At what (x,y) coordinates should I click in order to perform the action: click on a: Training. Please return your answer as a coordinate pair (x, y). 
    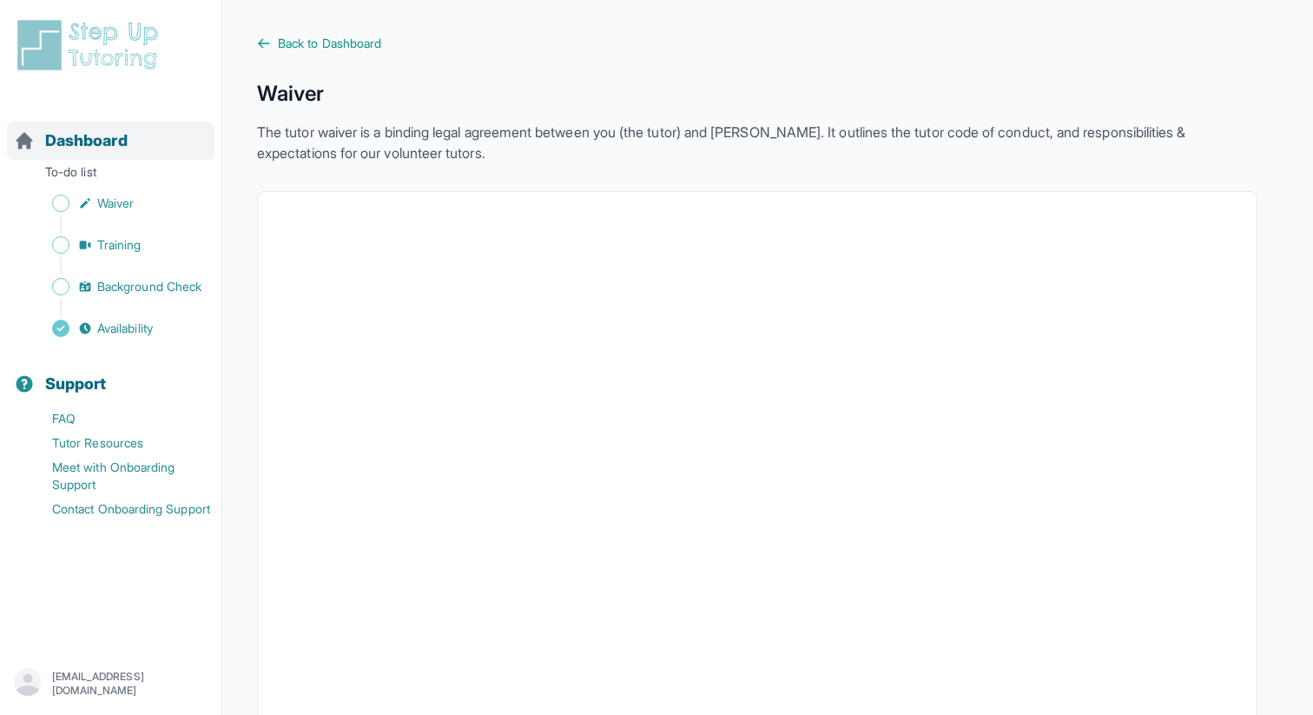
    Looking at the image, I should click on (117, 245).